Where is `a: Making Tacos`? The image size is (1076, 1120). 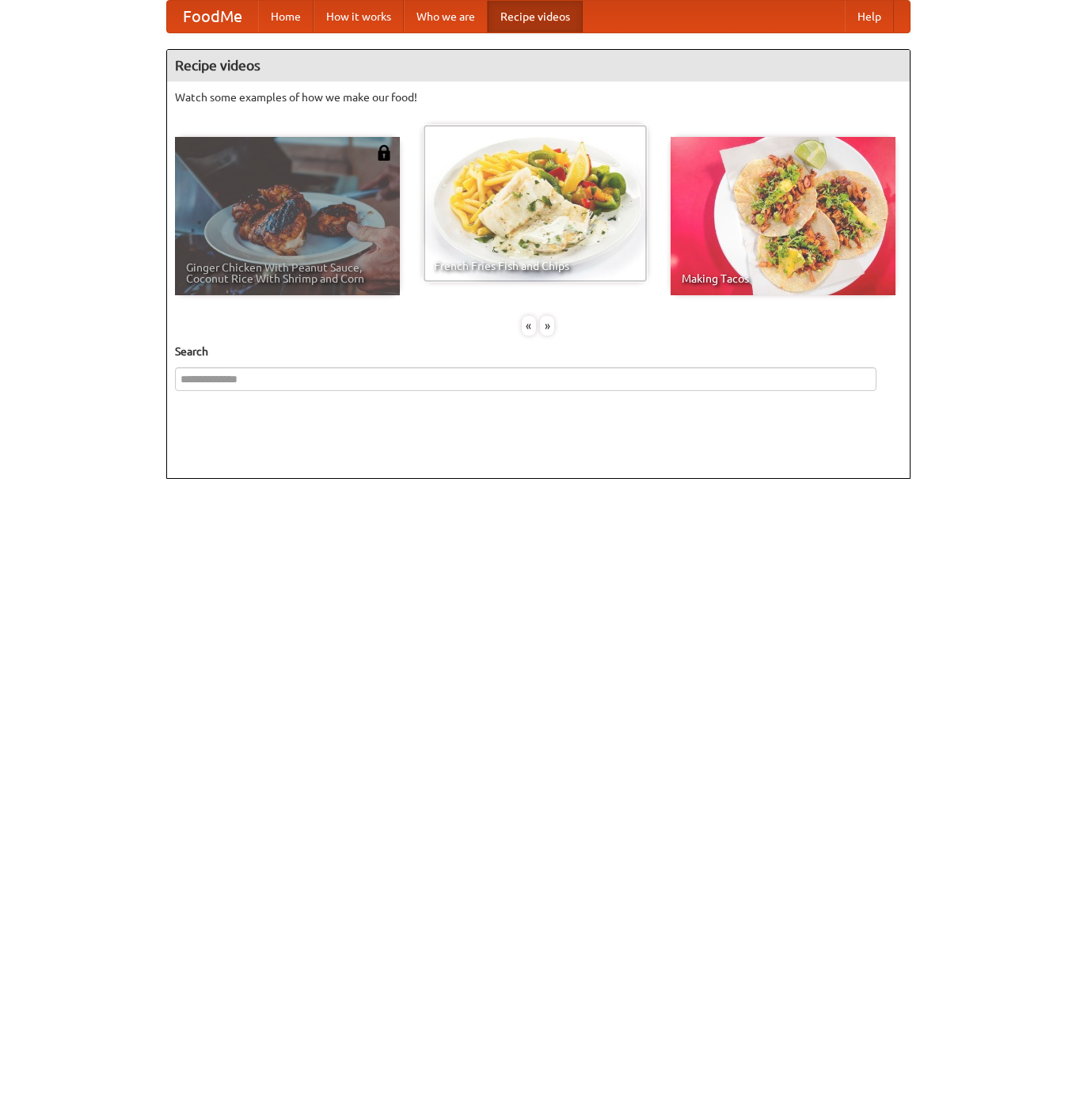
a: Making Tacos is located at coordinates (783, 217).